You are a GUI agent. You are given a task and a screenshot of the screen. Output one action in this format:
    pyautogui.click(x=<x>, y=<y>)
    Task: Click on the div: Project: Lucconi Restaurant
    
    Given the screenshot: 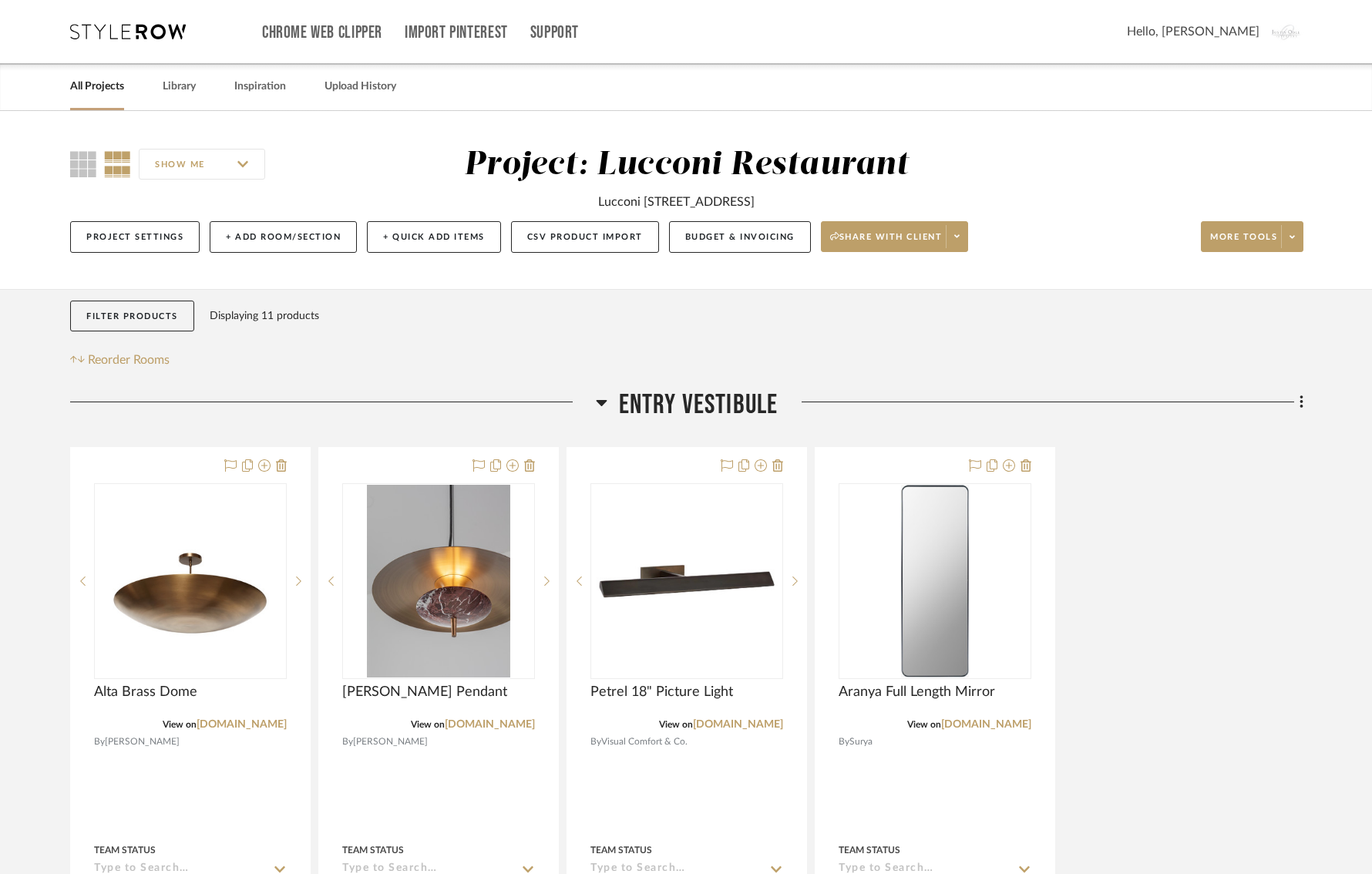 What is the action you would take?
    pyautogui.click(x=686, y=165)
    